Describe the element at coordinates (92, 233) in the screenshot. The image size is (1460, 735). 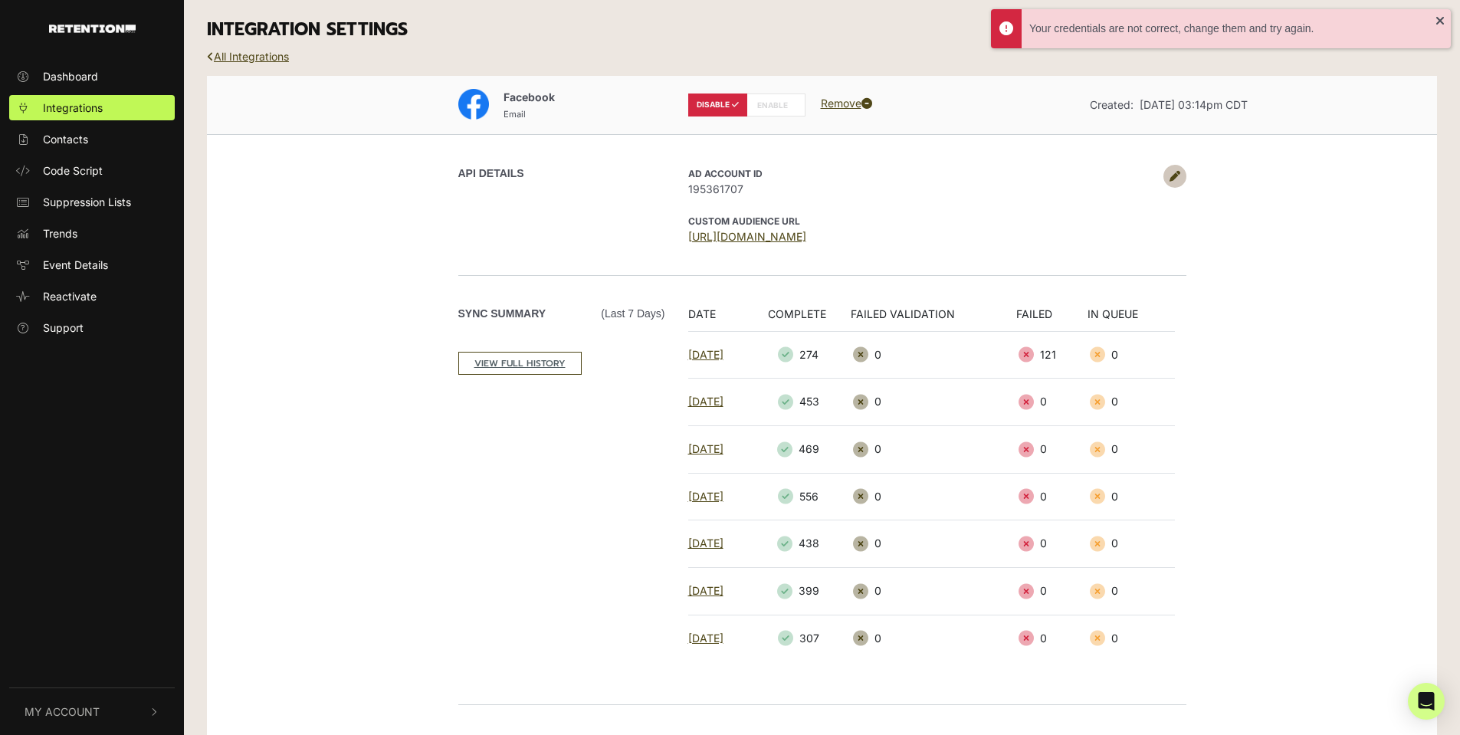
I see `a: Trends` at that location.